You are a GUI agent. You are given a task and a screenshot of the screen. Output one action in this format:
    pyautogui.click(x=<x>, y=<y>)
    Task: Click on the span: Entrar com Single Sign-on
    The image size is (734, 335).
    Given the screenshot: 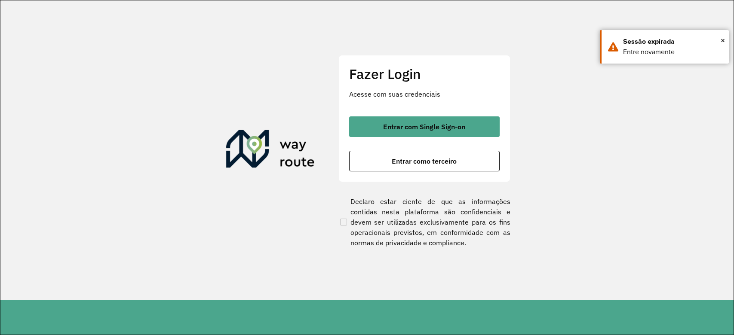 What is the action you would take?
    pyautogui.click(x=424, y=127)
    